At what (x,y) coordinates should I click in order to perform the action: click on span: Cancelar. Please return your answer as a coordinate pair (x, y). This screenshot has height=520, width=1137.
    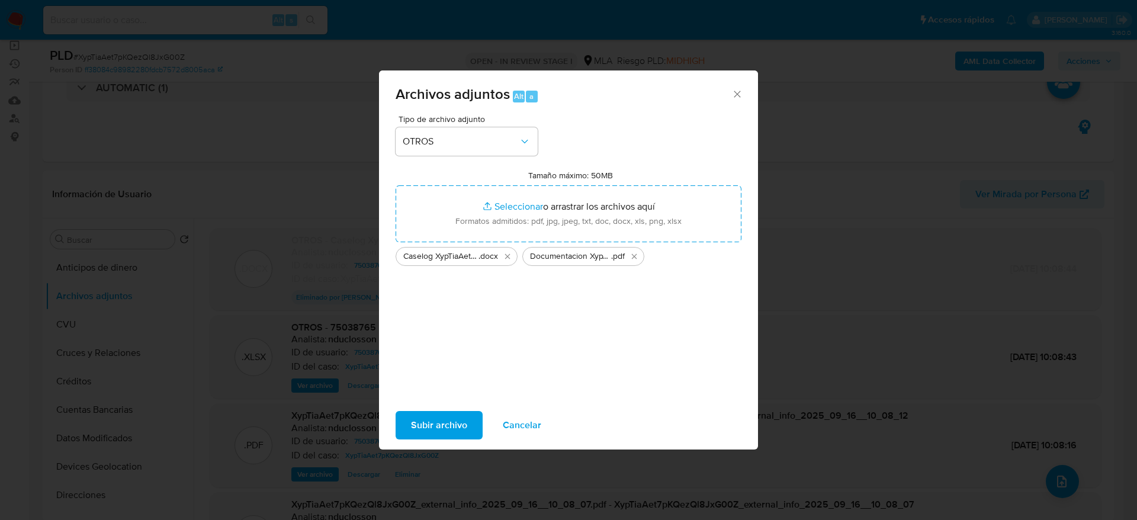
    Looking at the image, I should click on (522, 425).